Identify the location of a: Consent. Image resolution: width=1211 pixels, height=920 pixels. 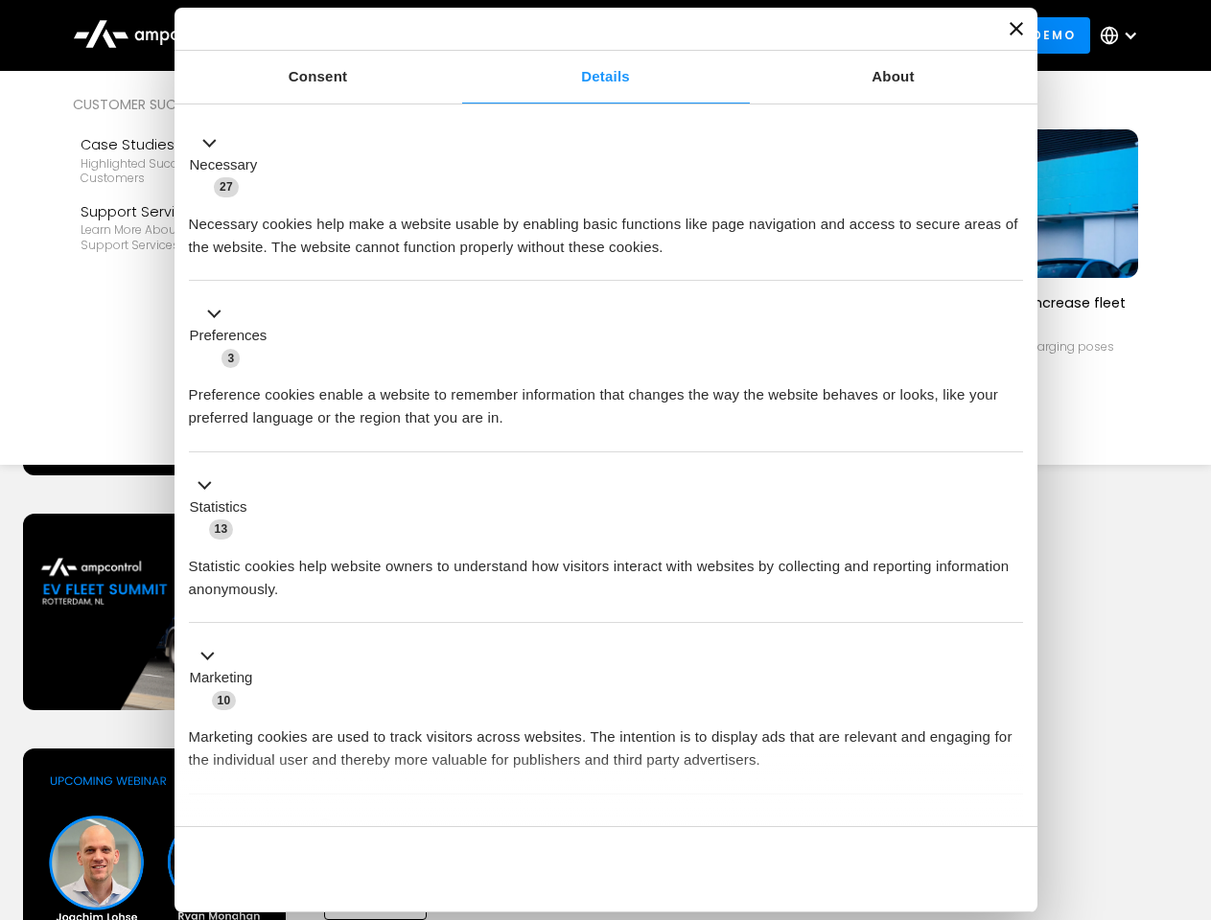
(318, 77).